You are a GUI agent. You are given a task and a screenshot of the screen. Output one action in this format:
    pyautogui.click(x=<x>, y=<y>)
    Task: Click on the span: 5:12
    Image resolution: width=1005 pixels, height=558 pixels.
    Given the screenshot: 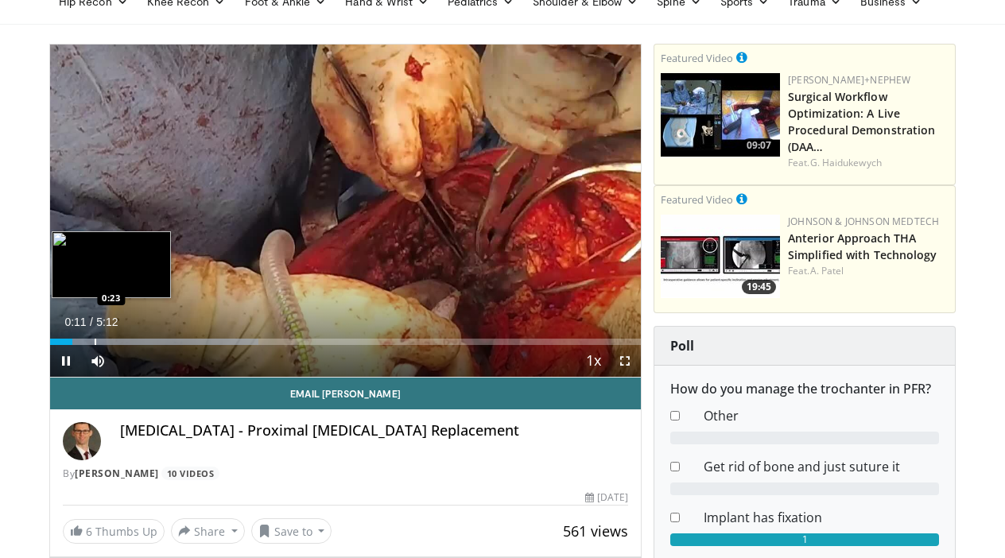 What is the action you would take?
    pyautogui.click(x=106, y=322)
    